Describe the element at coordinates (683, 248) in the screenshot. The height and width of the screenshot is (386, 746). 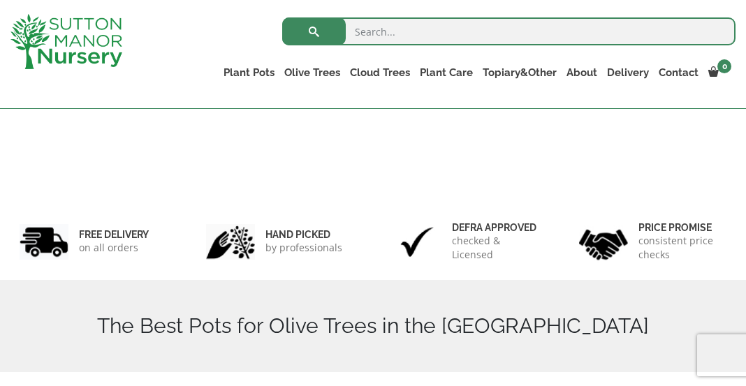
I see `p: consistent price checks` at that location.